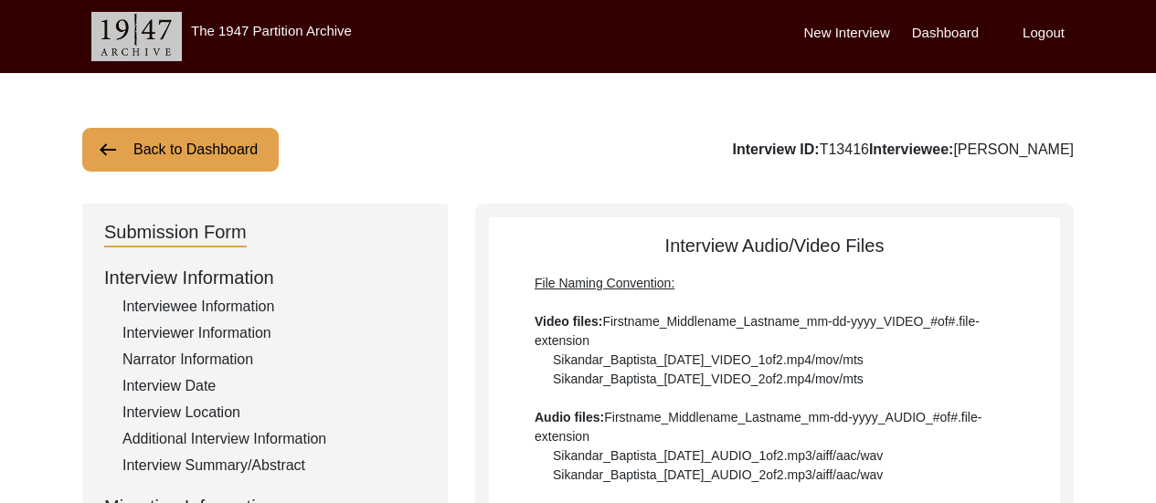  What do you see at coordinates (776, 149) in the screenshot?
I see `b: Interview ID:` at bounding box center [776, 149].